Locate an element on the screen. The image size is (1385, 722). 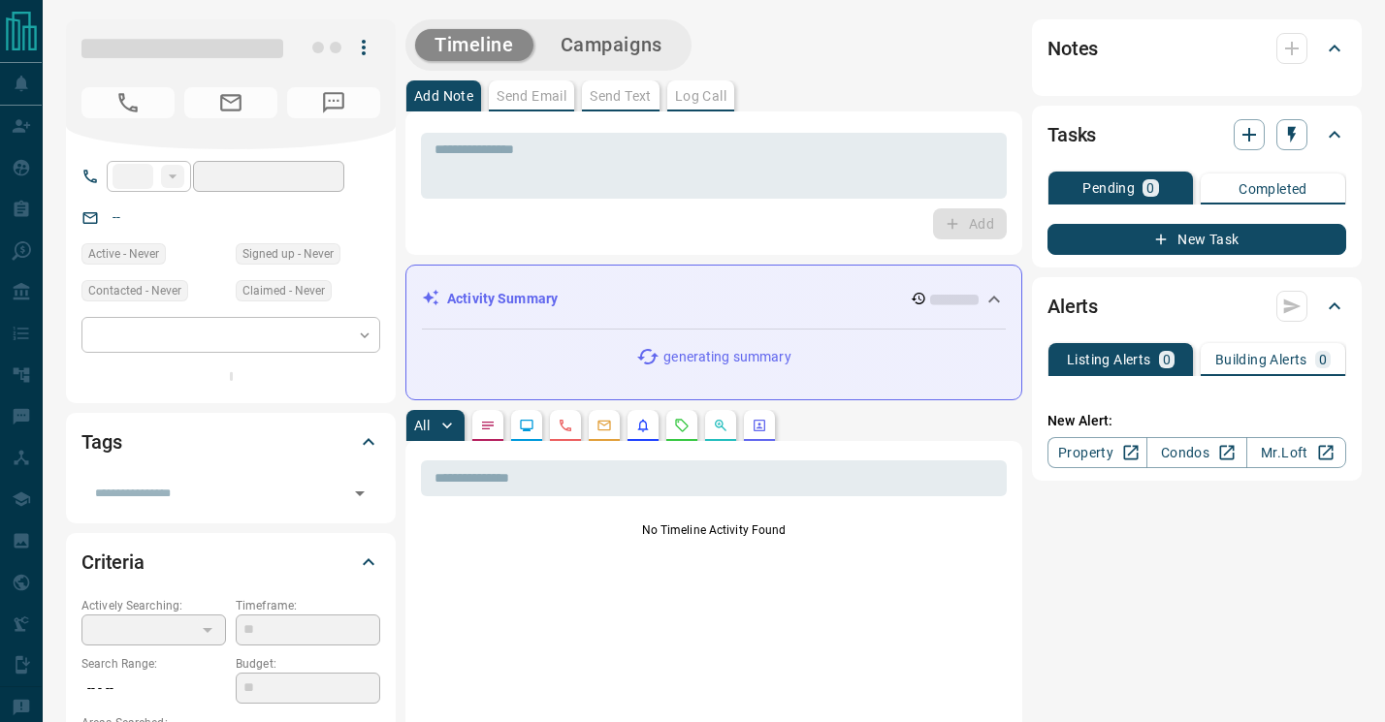
p: Search Range: is located at coordinates (153, 664).